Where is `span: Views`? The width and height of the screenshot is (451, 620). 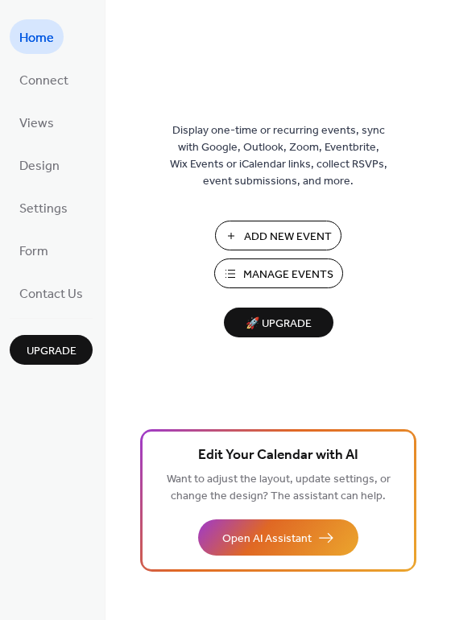
span: Views is located at coordinates (36, 123).